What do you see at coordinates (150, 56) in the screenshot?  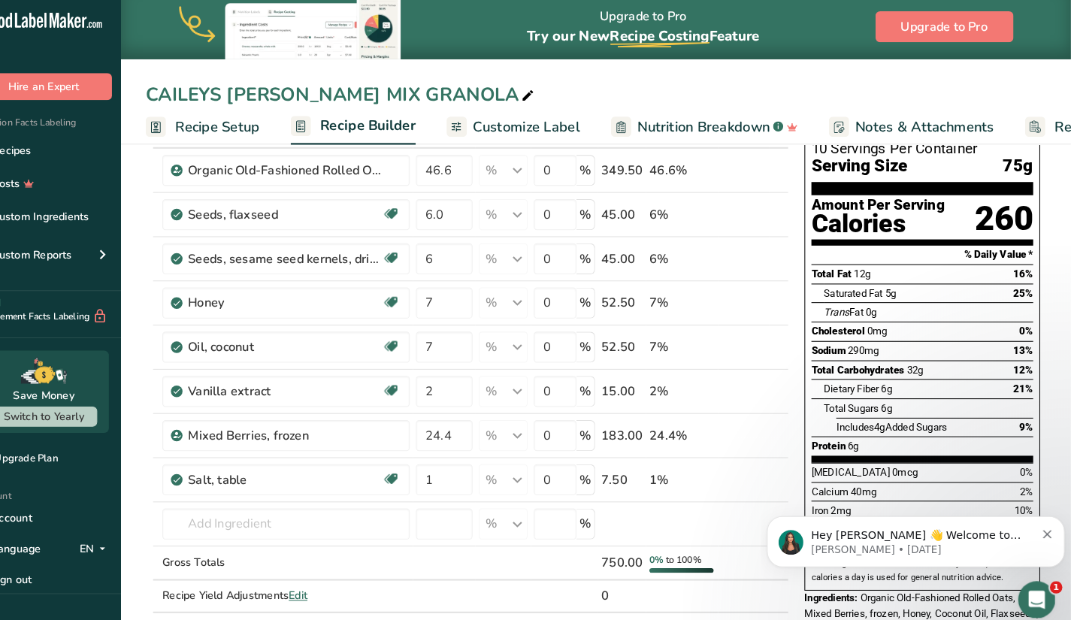 I see `div: message notification from Aya, 6w ago. Hey Mary 👋 Welcome to Food Label Maker🙌 Take a look around...` at bounding box center [150, 56].